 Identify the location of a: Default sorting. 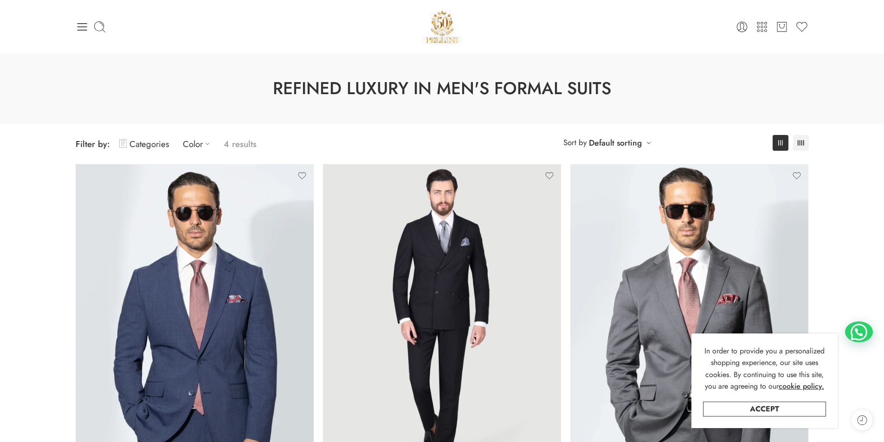
(615, 143).